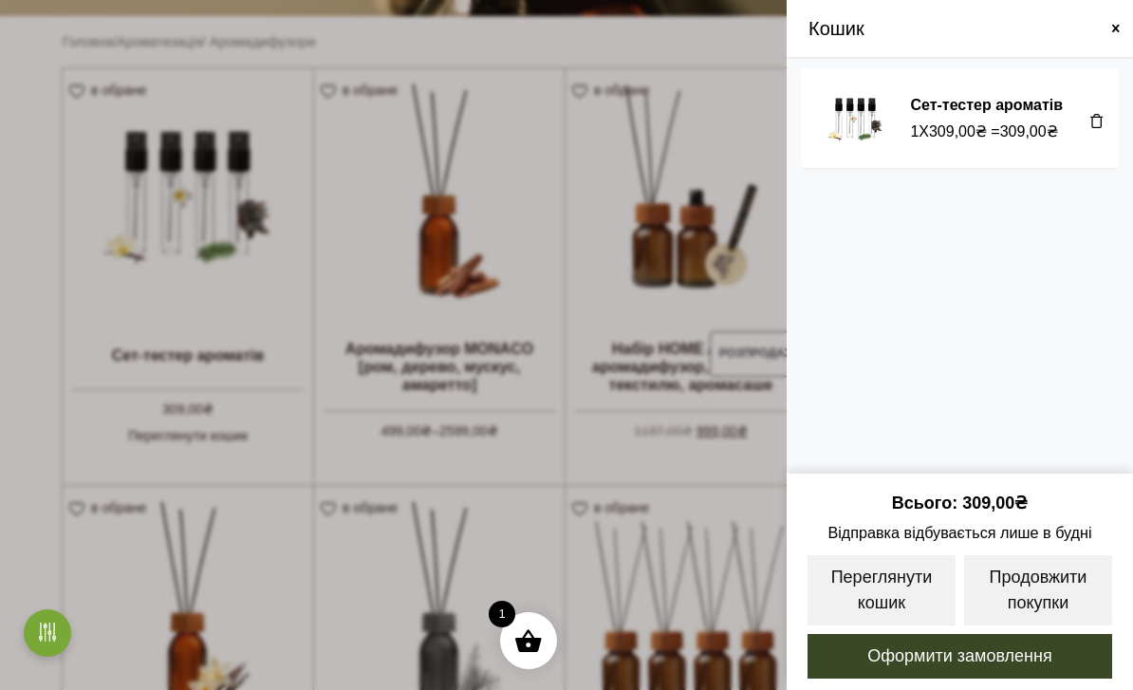 The width and height of the screenshot is (1133, 690). What do you see at coordinates (836, 28) in the screenshot?
I see `span: Кошик` at bounding box center [836, 28].